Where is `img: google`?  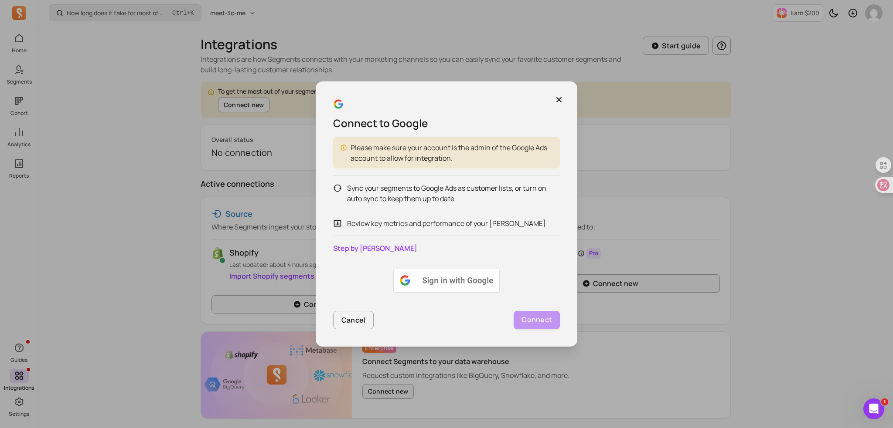 img: google is located at coordinates (338, 104).